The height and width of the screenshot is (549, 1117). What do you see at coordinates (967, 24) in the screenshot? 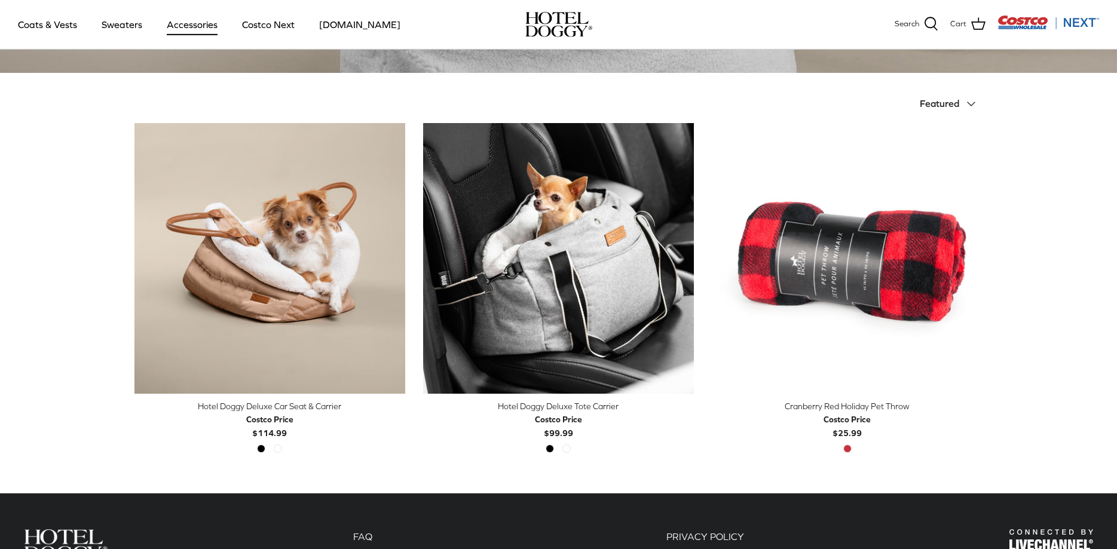
I see `a: Cart` at bounding box center [967, 24].